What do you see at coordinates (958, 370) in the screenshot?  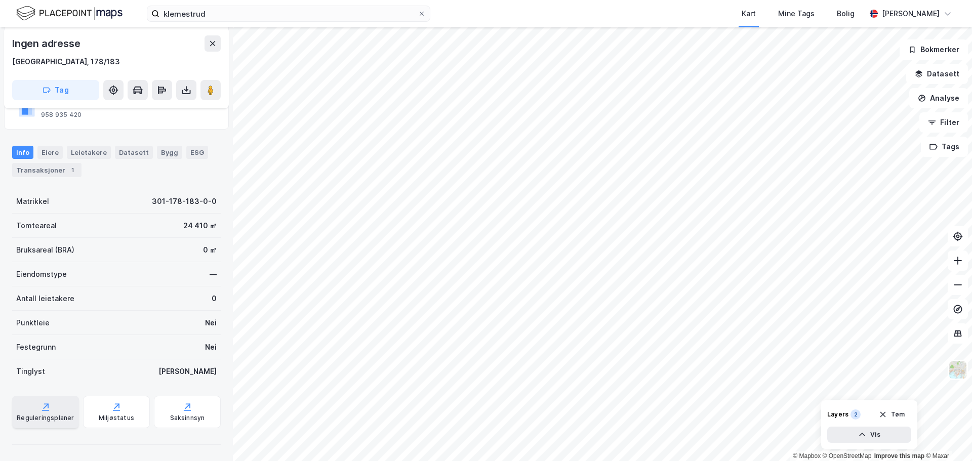 I see `img: Z` at bounding box center [958, 370].